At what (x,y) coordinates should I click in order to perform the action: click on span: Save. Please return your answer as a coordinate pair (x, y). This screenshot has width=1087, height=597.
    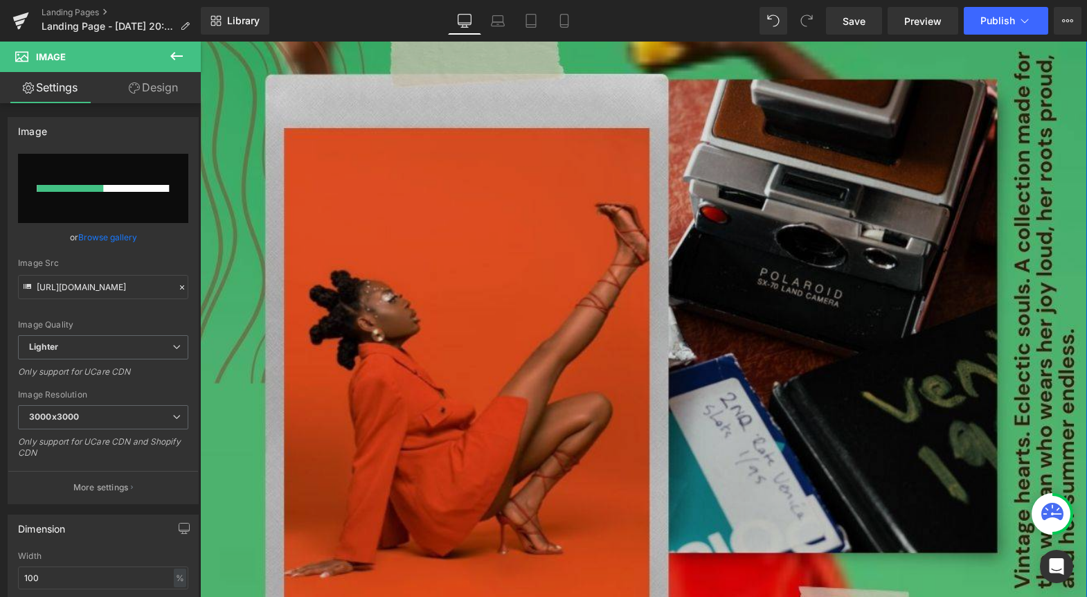
    Looking at the image, I should click on (854, 21).